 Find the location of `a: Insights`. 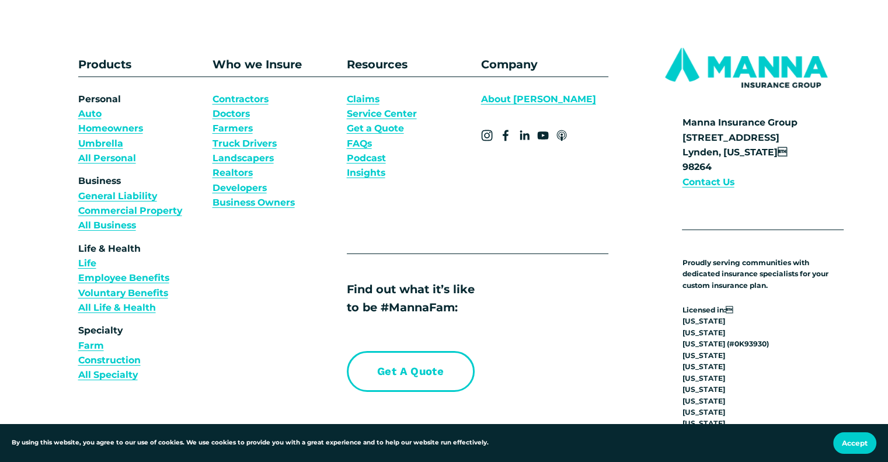

a: Insights is located at coordinates (366, 172).